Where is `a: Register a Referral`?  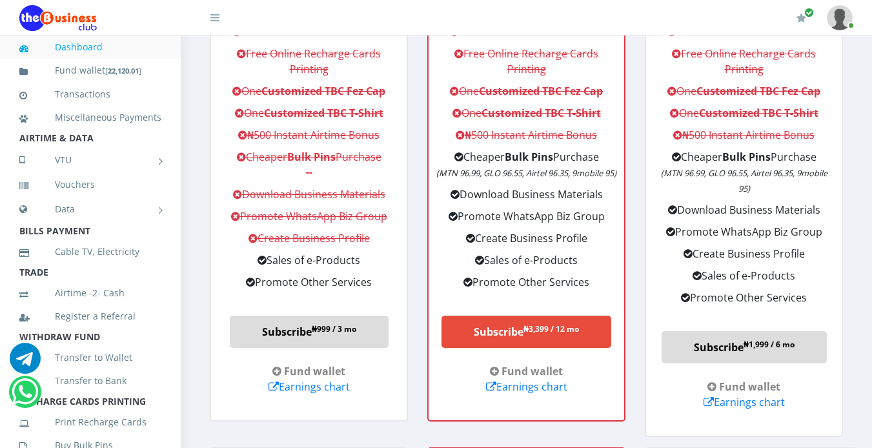 a: Register a Referral is located at coordinates (90, 316).